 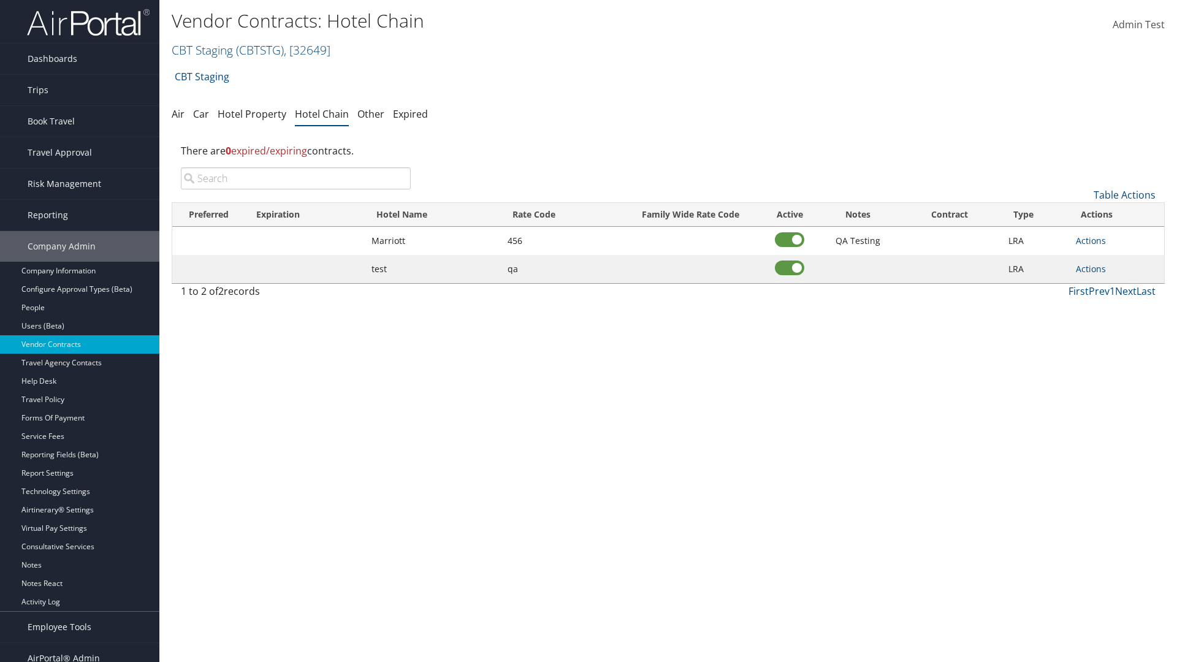 I want to click on td: test, so click(x=434, y=269).